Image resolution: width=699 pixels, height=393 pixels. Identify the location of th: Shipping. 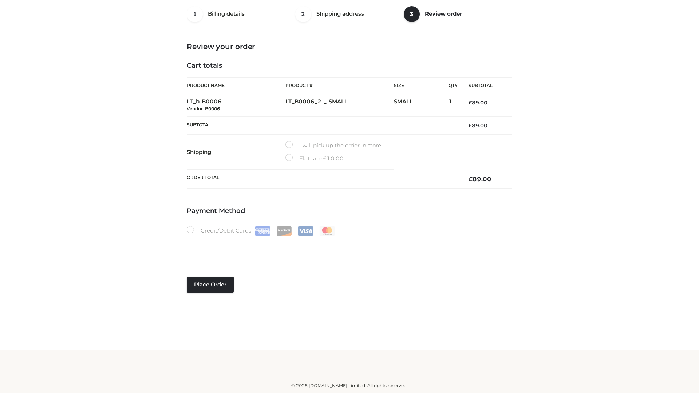
(236, 152).